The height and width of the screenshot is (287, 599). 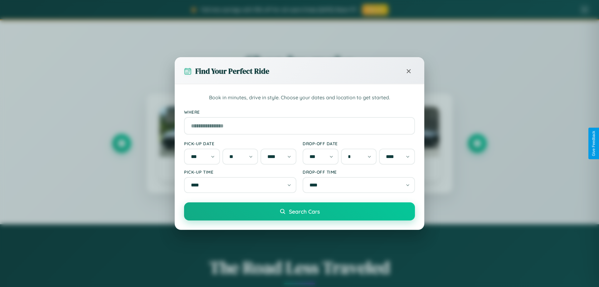 What do you see at coordinates (232, 71) in the screenshot?
I see `h3: Find Your Perfect Ride` at bounding box center [232, 71].